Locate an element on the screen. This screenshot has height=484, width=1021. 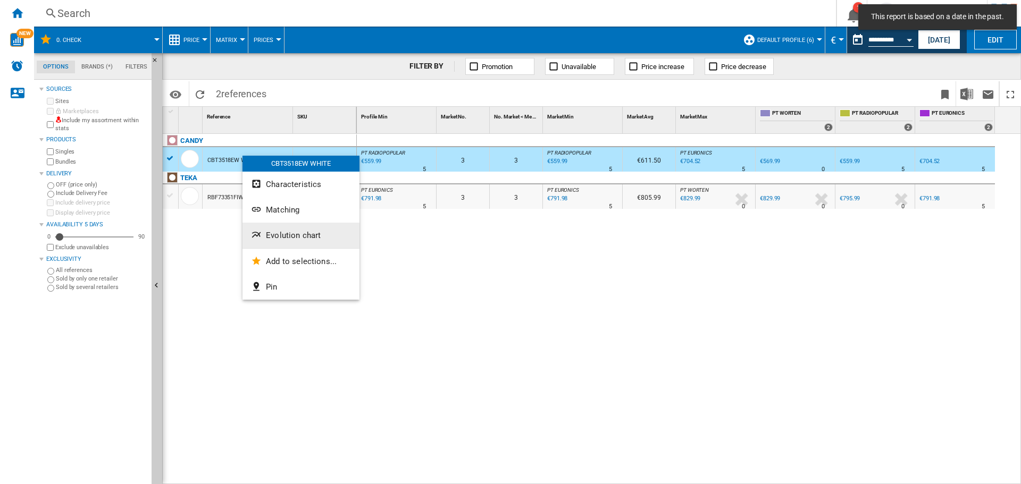
span: Add to selections... is located at coordinates (301, 262).